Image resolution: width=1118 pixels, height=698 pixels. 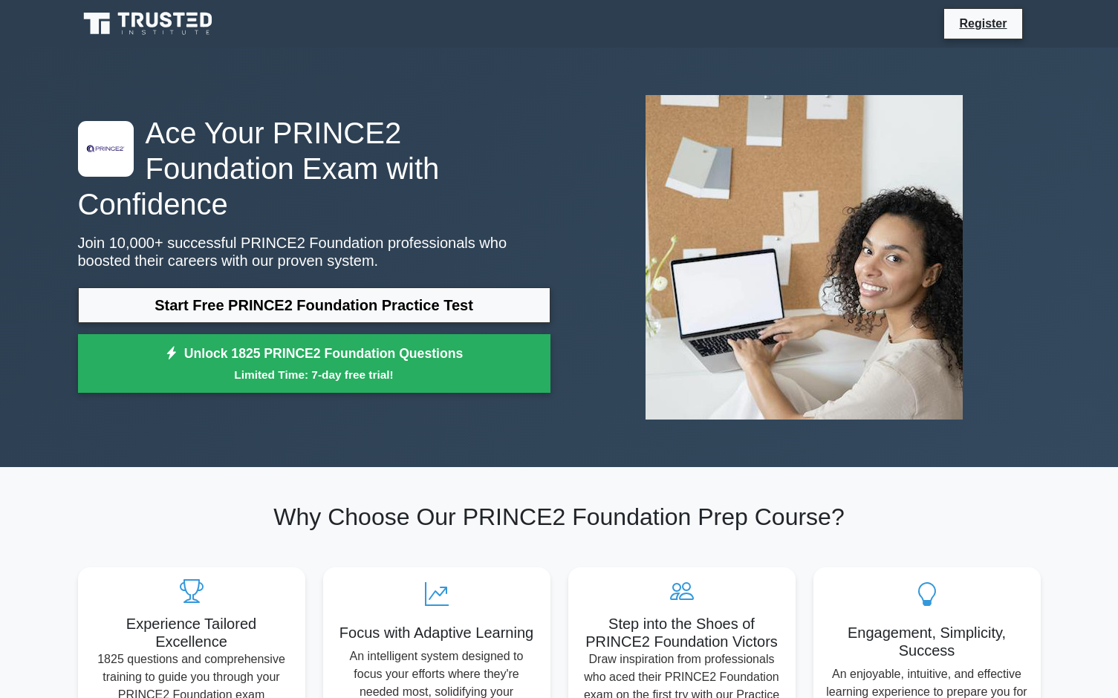 What do you see at coordinates (437, 633) in the screenshot?
I see `h5: Focus with Adaptive Learning` at bounding box center [437, 633].